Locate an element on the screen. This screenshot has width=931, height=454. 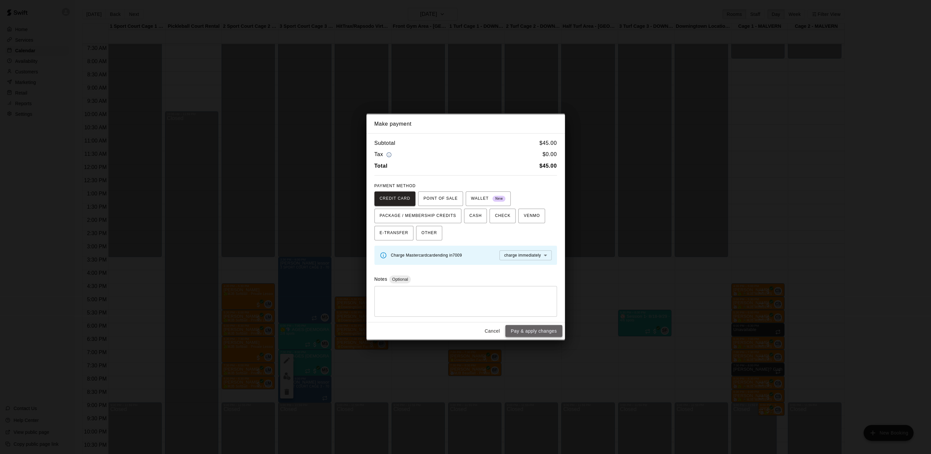
b: $ 45.00 is located at coordinates (548, 166).